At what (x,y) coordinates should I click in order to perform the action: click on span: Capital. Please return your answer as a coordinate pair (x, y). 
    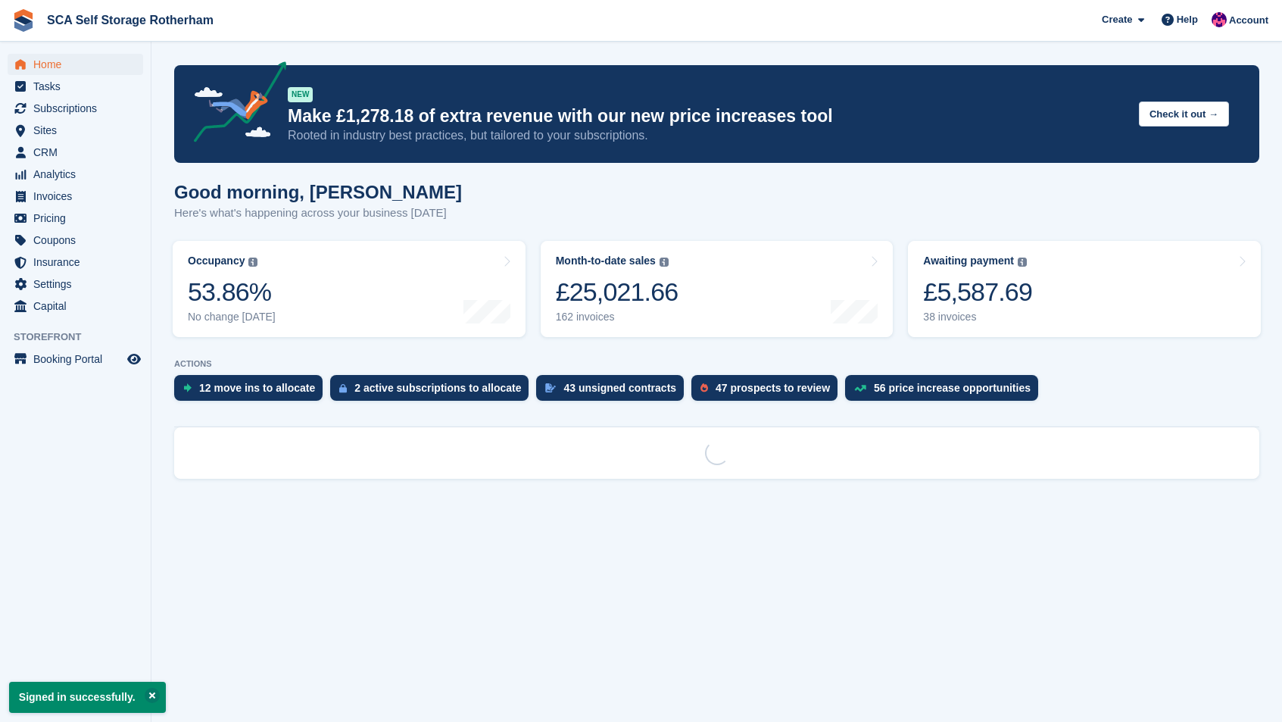
    Looking at the image, I should click on (79, 306).